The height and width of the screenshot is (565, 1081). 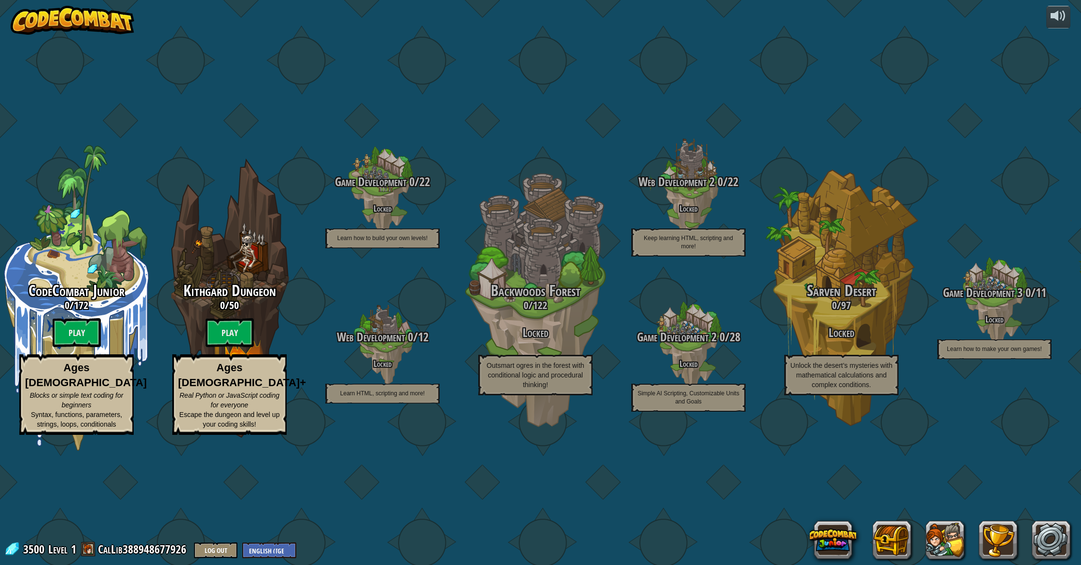 What do you see at coordinates (676, 337) in the screenshot?
I see `span: Game Development 2` at bounding box center [676, 337].